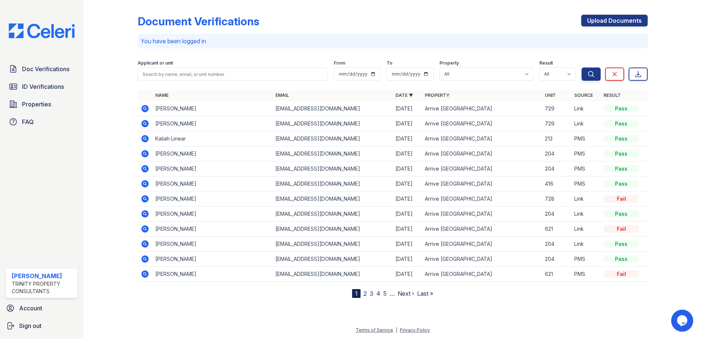 The height and width of the screenshot is (339, 702). I want to click on a: Last », so click(425, 294).